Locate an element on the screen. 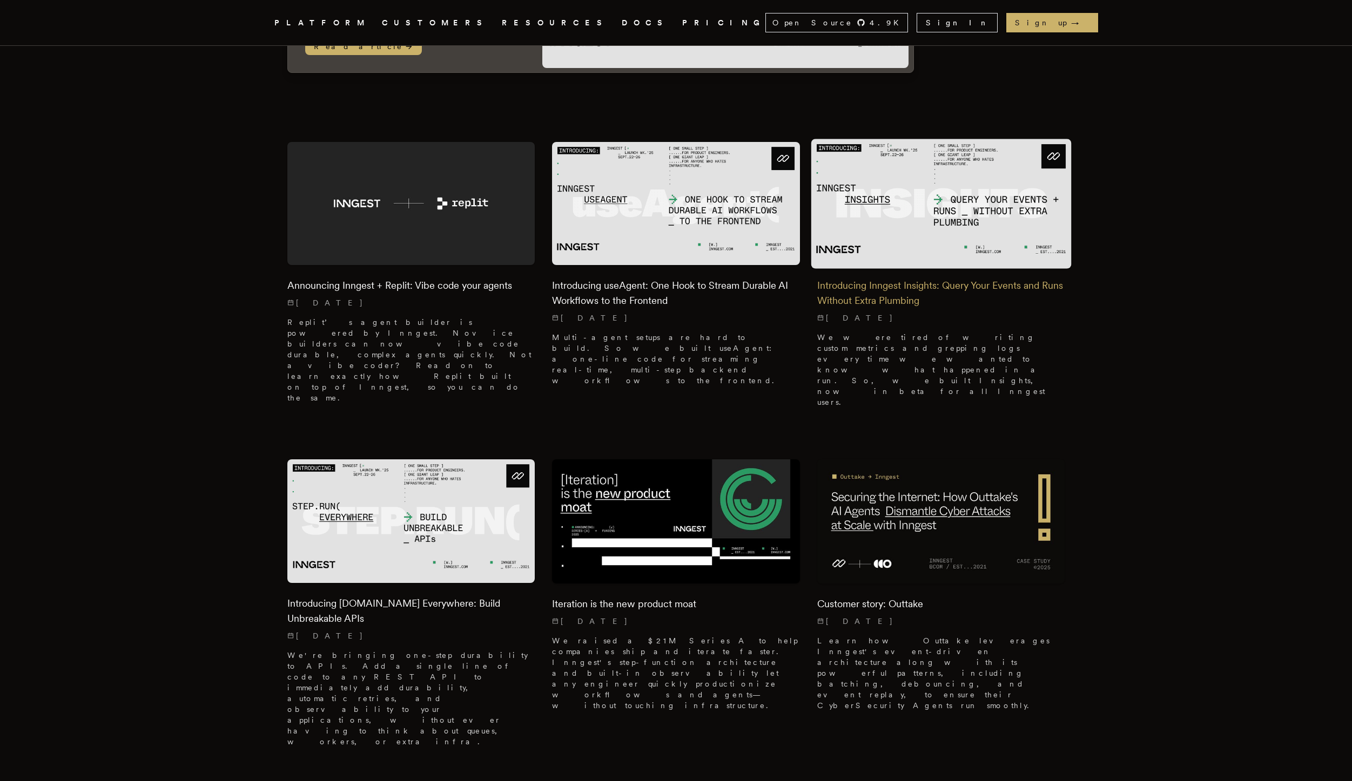  h2: Introducing Inngest Insights: Query Your Events and Runs Without Extra Plumbing is located at coordinates (941, 293).